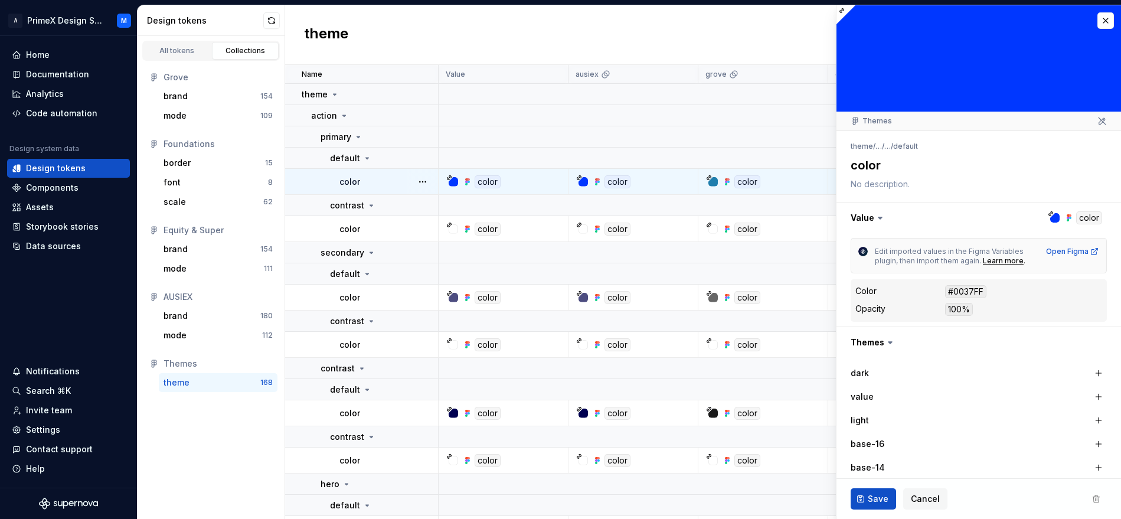 This screenshot has height=519, width=1121. Describe the element at coordinates (1072, 251) in the screenshot. I see `div: Open Figma` at that location.